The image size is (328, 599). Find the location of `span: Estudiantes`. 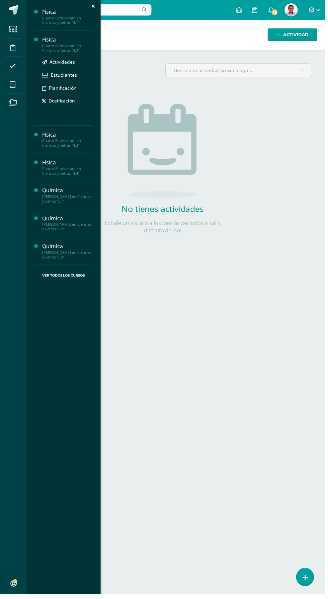

span: Estudiantes is located at coordinates (64, 75).